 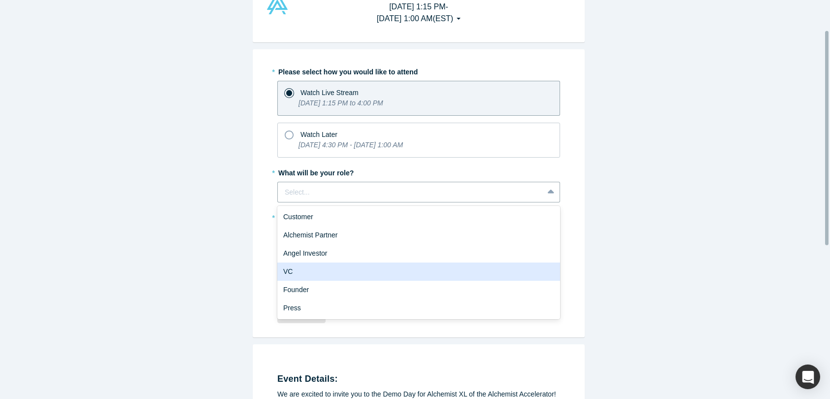 What do you see at coordinates (319, 134) in the screenshot?
I see `span: Watch Later` at bounding box center [319, 134].